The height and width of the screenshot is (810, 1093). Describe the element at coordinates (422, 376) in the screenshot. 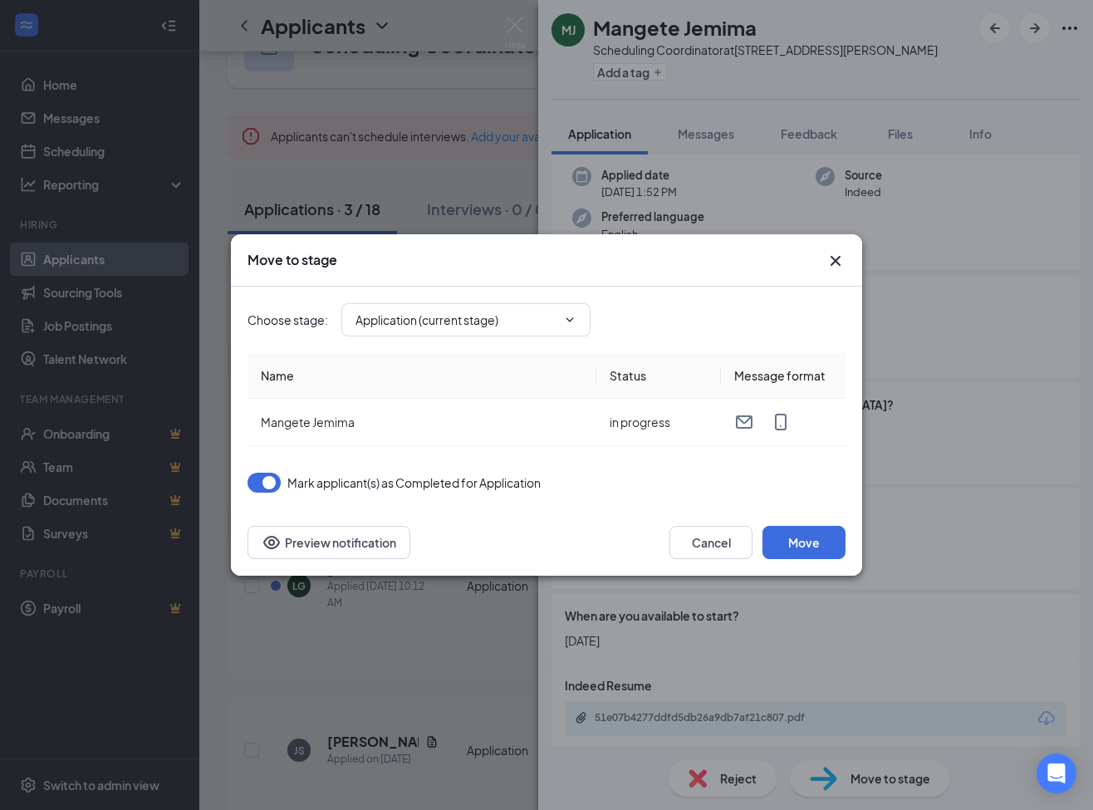

I see `th: Name` at that location.